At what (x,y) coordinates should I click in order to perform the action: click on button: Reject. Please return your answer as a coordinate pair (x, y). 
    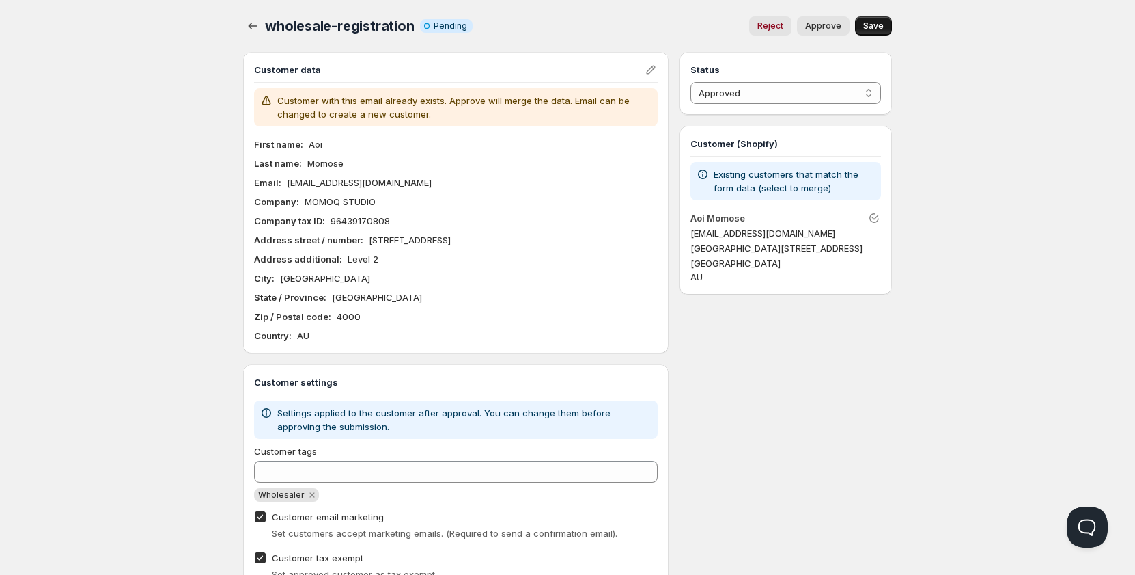
    Looking at the image, I should click on (771, 26).